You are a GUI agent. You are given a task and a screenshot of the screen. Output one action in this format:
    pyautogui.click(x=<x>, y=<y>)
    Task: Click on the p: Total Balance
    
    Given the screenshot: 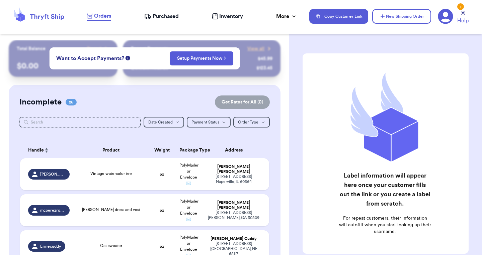 What is the action you would take?
    pyautogui.click(x=31, y=49)
    